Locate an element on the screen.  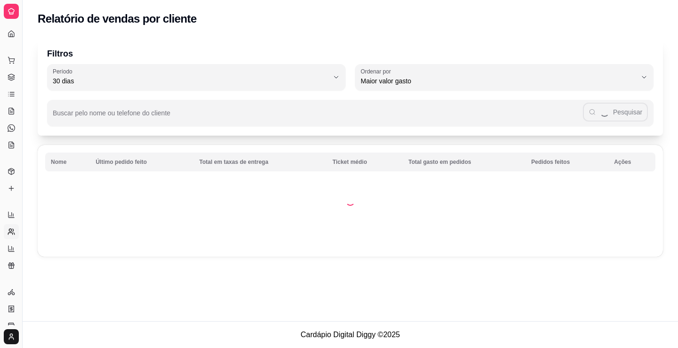
footer: Cardápio Digital Diggy © 2025 is located at coordinates (350, 334).